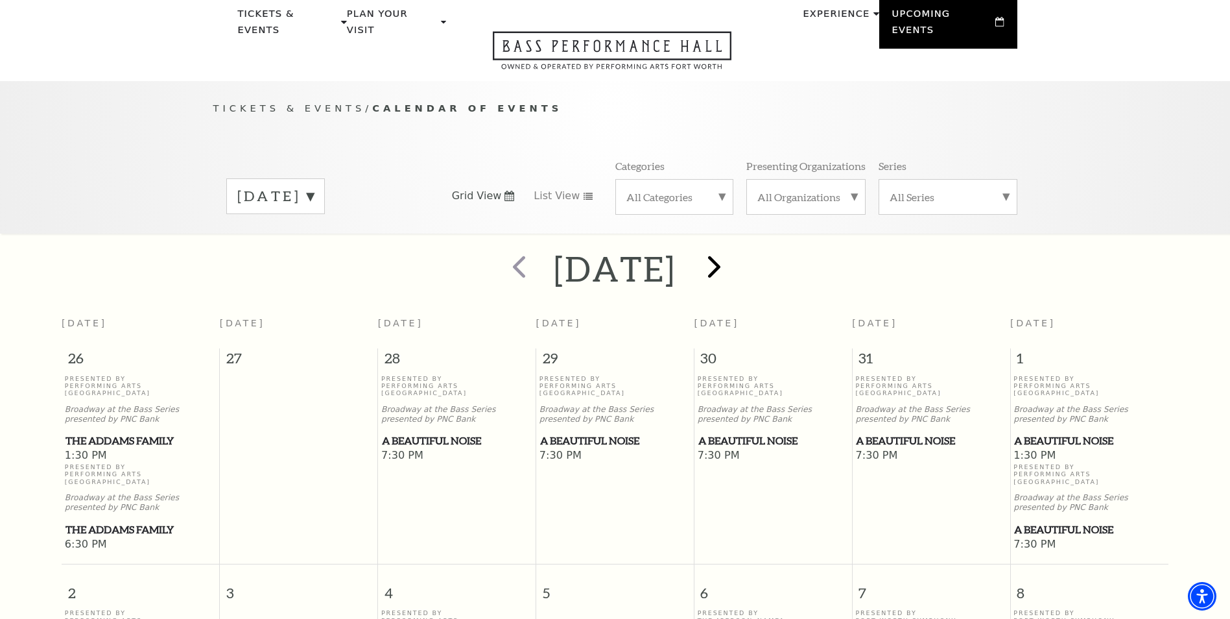 This screenshot has width=1230, height=619. I want to click on span: 4, so click(456, 586).